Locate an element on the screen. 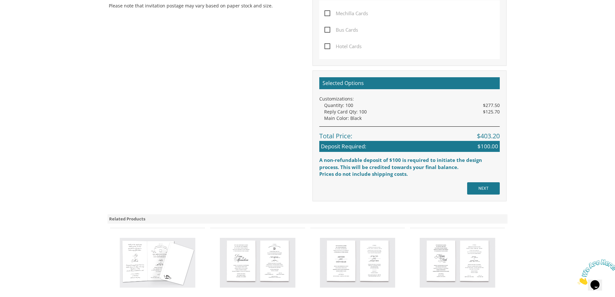 The width and height of the screenshot is (615, 297). span: Mechilla Cards is located at coordinates (346, 13).